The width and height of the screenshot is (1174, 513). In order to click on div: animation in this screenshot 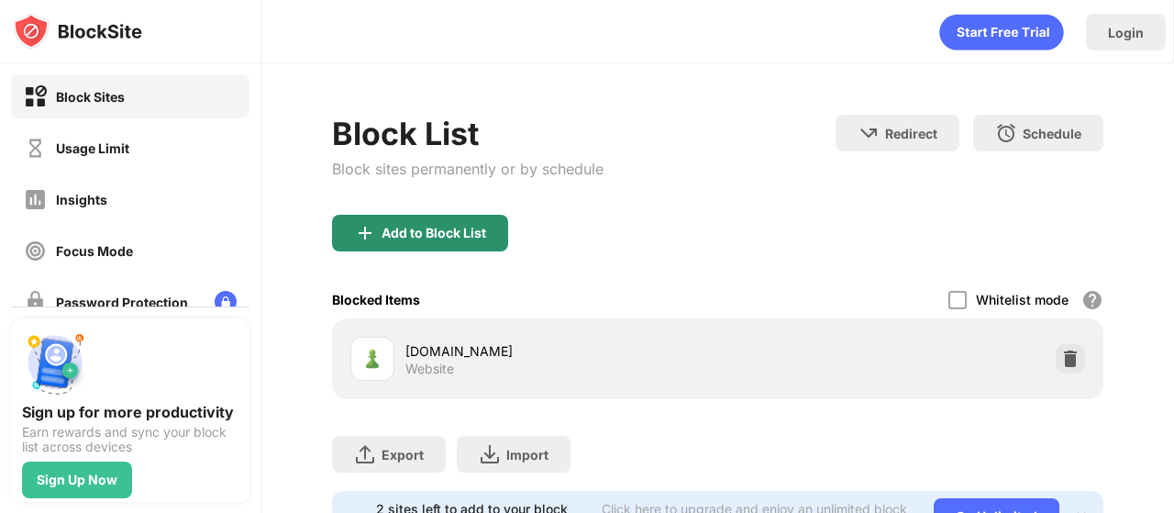, I will do `click(1001, 32)`.